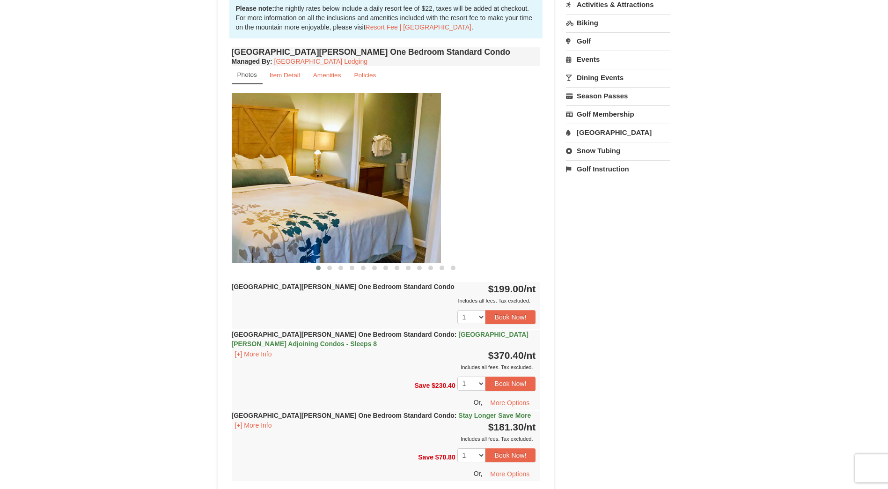 Image resolution: width=888 pixels, height=489 pixels. What do you see at coordinates (285, 75) in the screenshot?
I see `a: Item Detail` at bounding box center [285, 75].